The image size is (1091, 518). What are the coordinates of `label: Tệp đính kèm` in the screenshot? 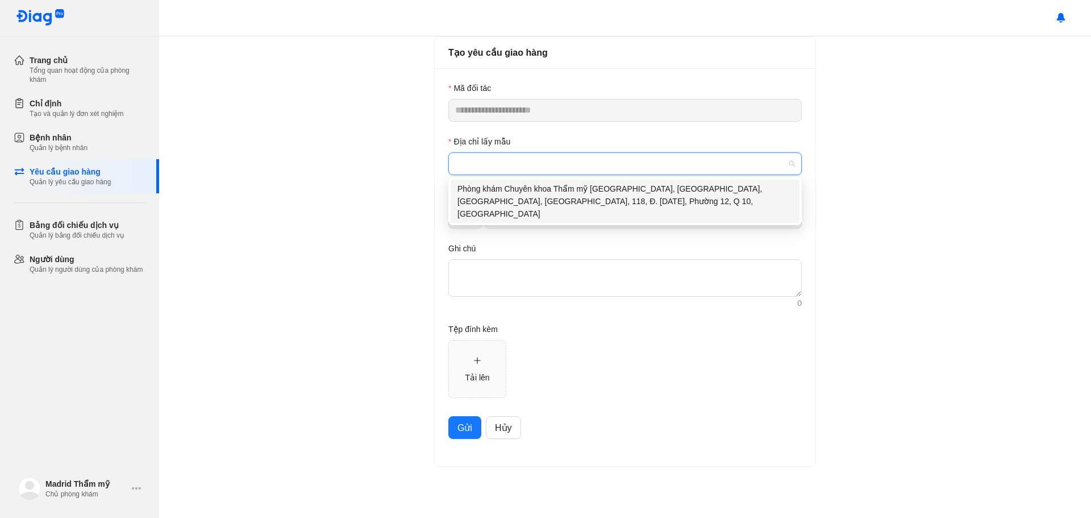 It's located at (473, 329).